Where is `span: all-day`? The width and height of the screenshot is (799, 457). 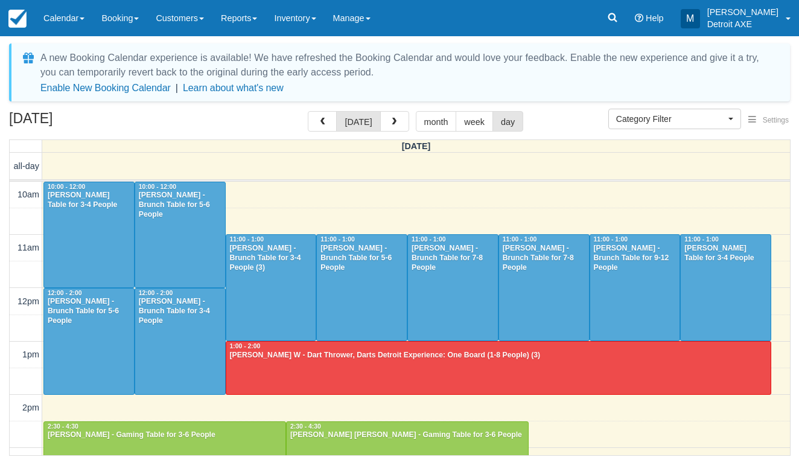
span: all-day is located at coordinates (27, 166).